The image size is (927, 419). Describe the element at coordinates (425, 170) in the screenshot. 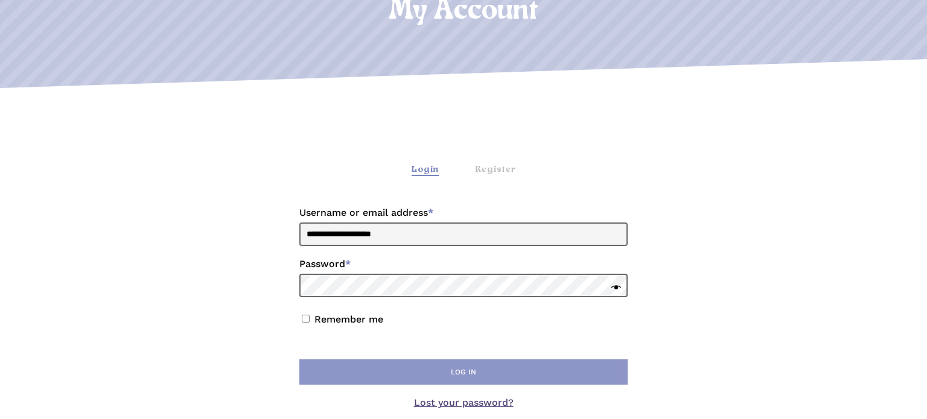

I see `div: Login` at that location.